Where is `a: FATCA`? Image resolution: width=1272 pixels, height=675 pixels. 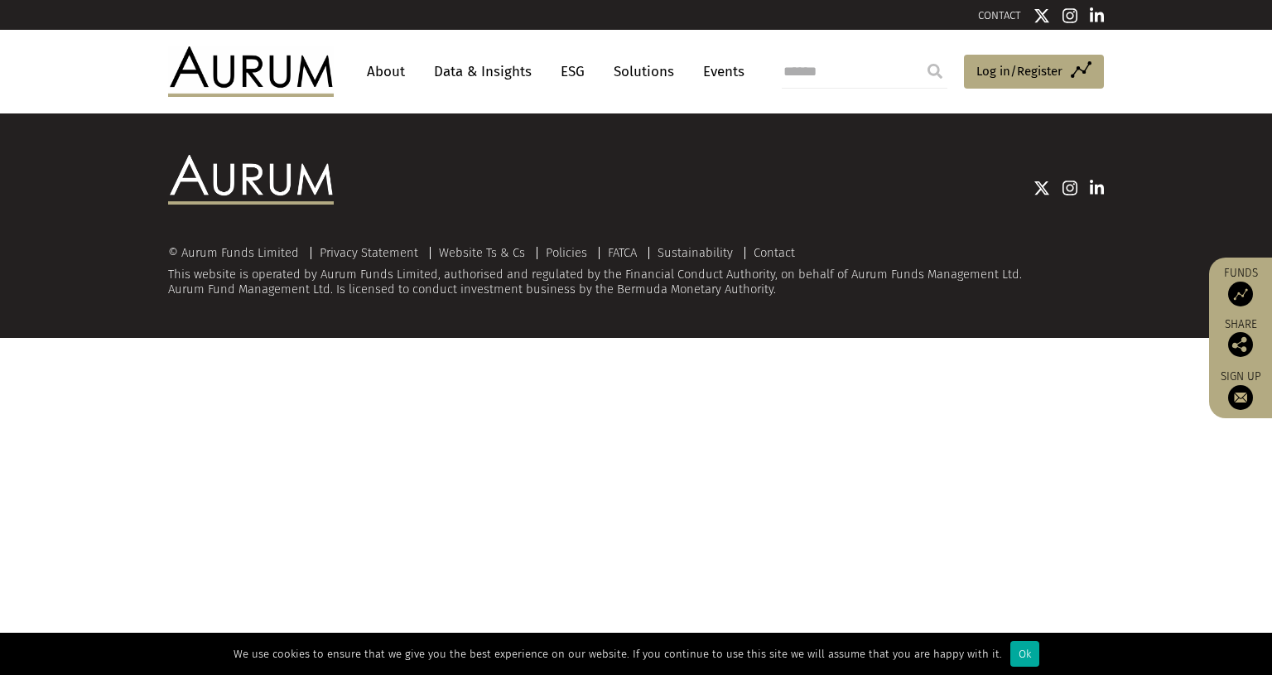
a: FATCA is located at coordinates (622, 253).